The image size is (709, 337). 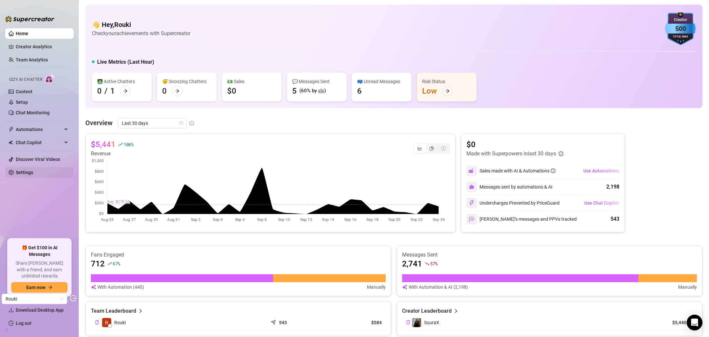 What do you see at coordinates (99, 123) in the screenshot?
I see `article: Overview` at bounding box center [99, 123].